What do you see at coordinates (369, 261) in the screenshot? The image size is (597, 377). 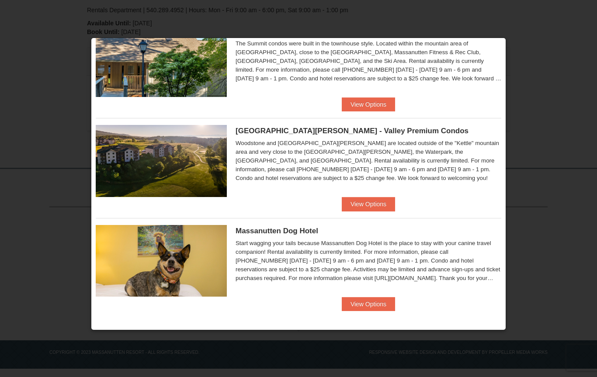 I see `div: Start wagging your tails because Massanutten Dog Hotel is the place to stay with your canine trav...` at bounding box center [369, 261].